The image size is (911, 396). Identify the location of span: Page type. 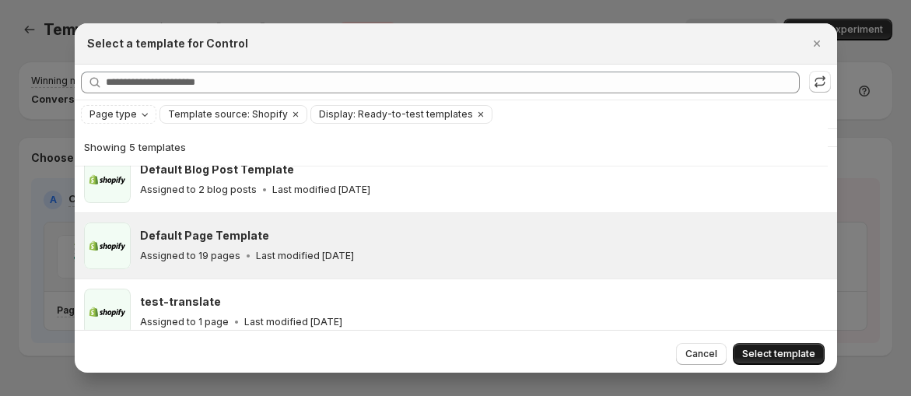
(113, 114).